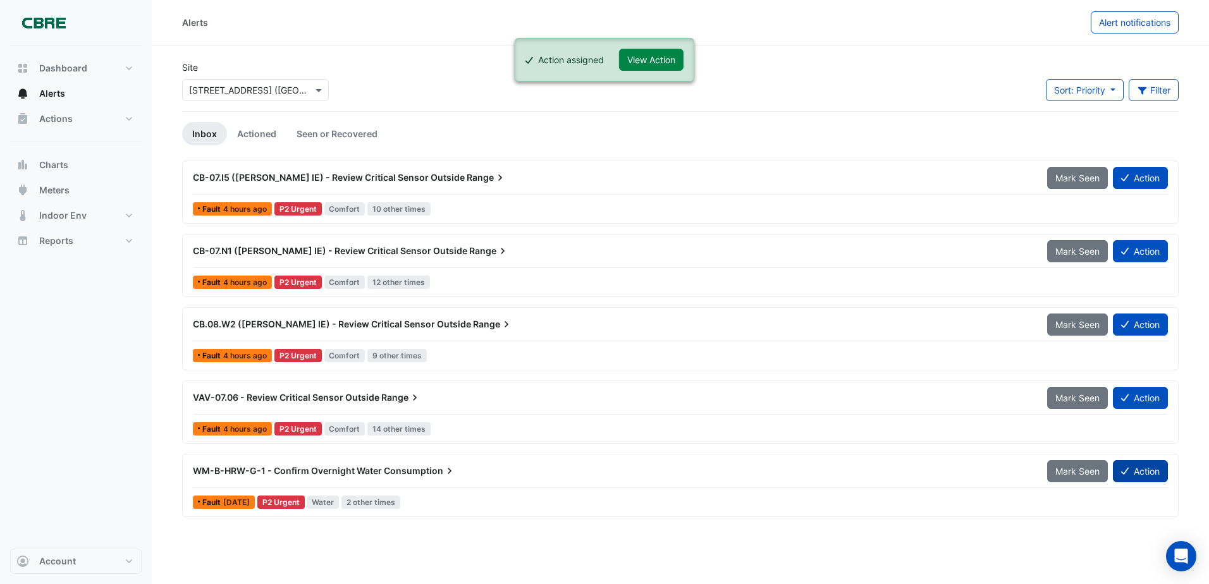 The image size is (1209, 584). What do you see at coordinates (190, 67) in the screenshot?
I see `label: Site` at bounding box center [190, 67].